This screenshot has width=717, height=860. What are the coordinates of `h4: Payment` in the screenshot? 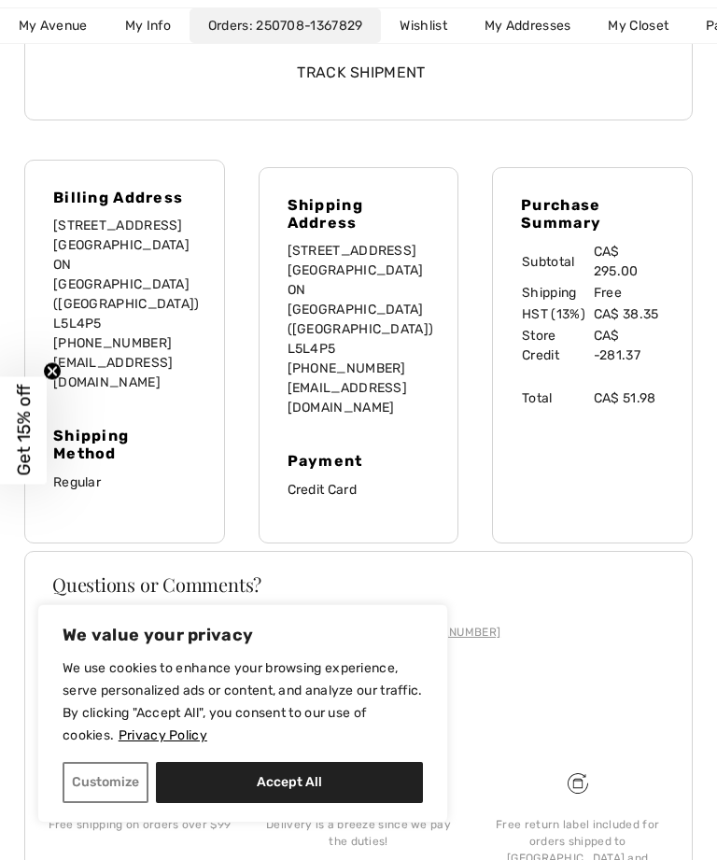 It's located at (359, 461).